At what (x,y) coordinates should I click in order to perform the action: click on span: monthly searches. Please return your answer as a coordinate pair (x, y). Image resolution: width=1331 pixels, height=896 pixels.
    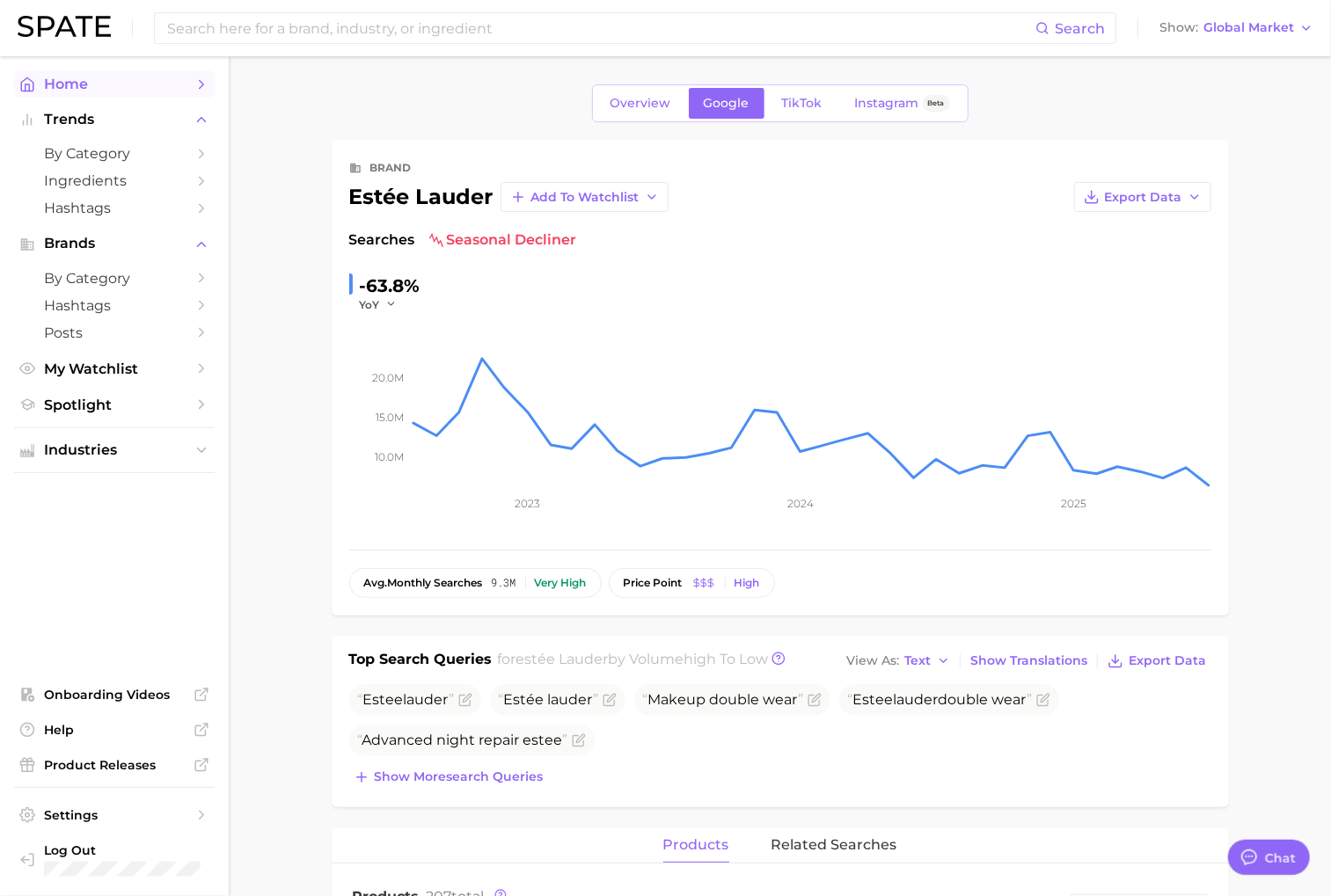
    Looking at the image, I should click on (423, 583).